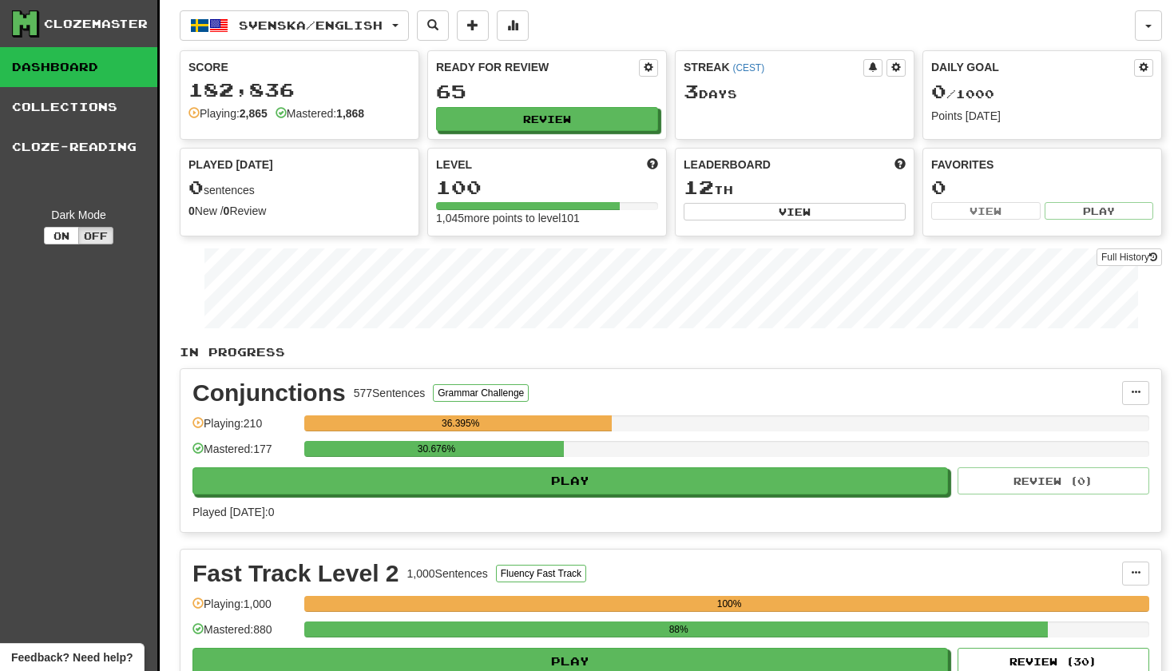 The width and height of the screenshot is (1174, 671). What do you see at coordinates (436, 449) in the screenshot?
I see `div: 30.676%` at bounding box center [436, 449].